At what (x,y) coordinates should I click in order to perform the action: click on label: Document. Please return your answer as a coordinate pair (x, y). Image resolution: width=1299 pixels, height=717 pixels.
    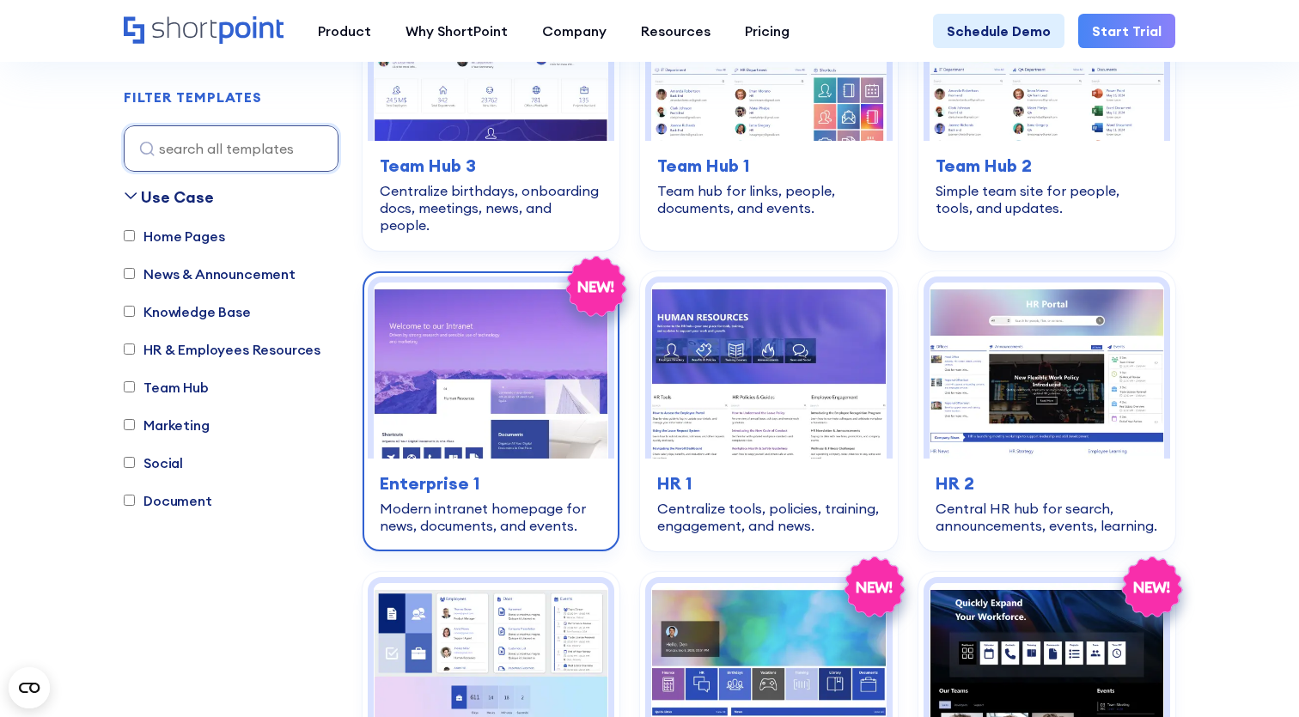
    Looking at the image, I should click on (167, 501).